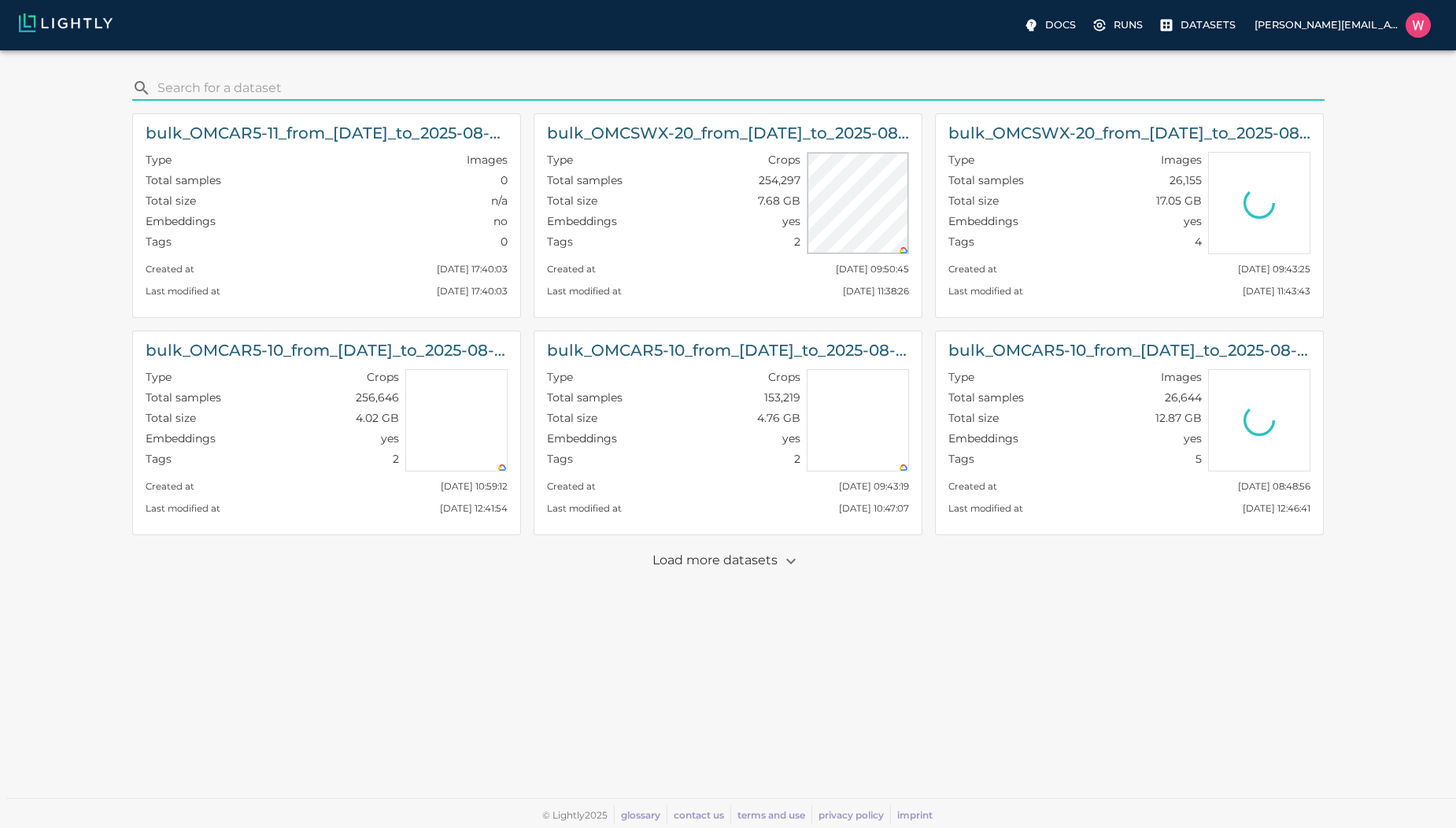  Describe the element at coordinates (1185, 180) in the screenshot. I see `p: 26,155` at that location.